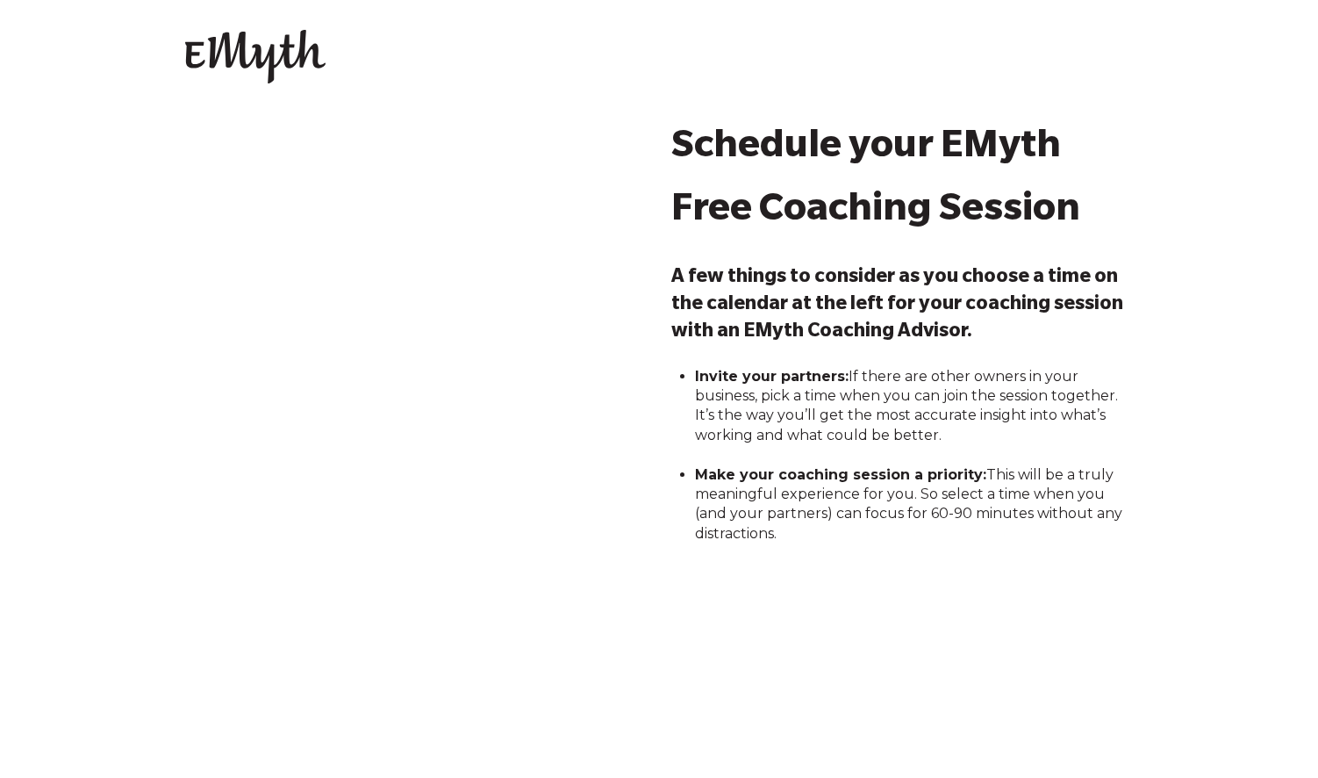 The width and height of the screenshot is (1318, 778). I want to click on li: This will be a truly meaningful experience for you. So select a time when you (and your partners)..., so click(909, 505).